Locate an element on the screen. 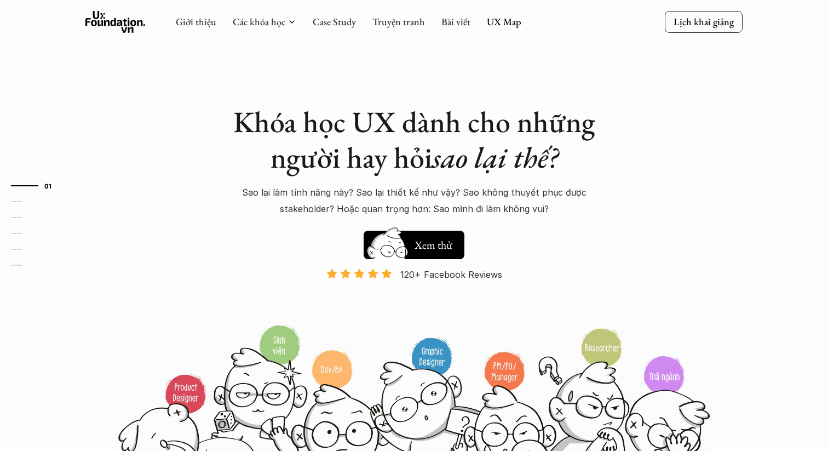  p: Lịch khai giảng is located at coordinates (704, 21).